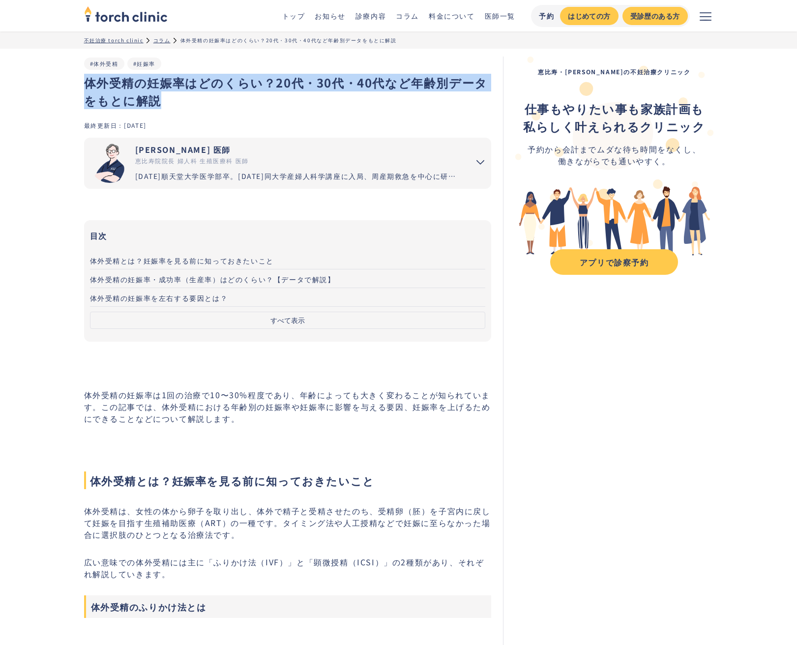 The height and width of the screenshot is (645, 797). I want to click on a: 診療内容, so click(371, 16).